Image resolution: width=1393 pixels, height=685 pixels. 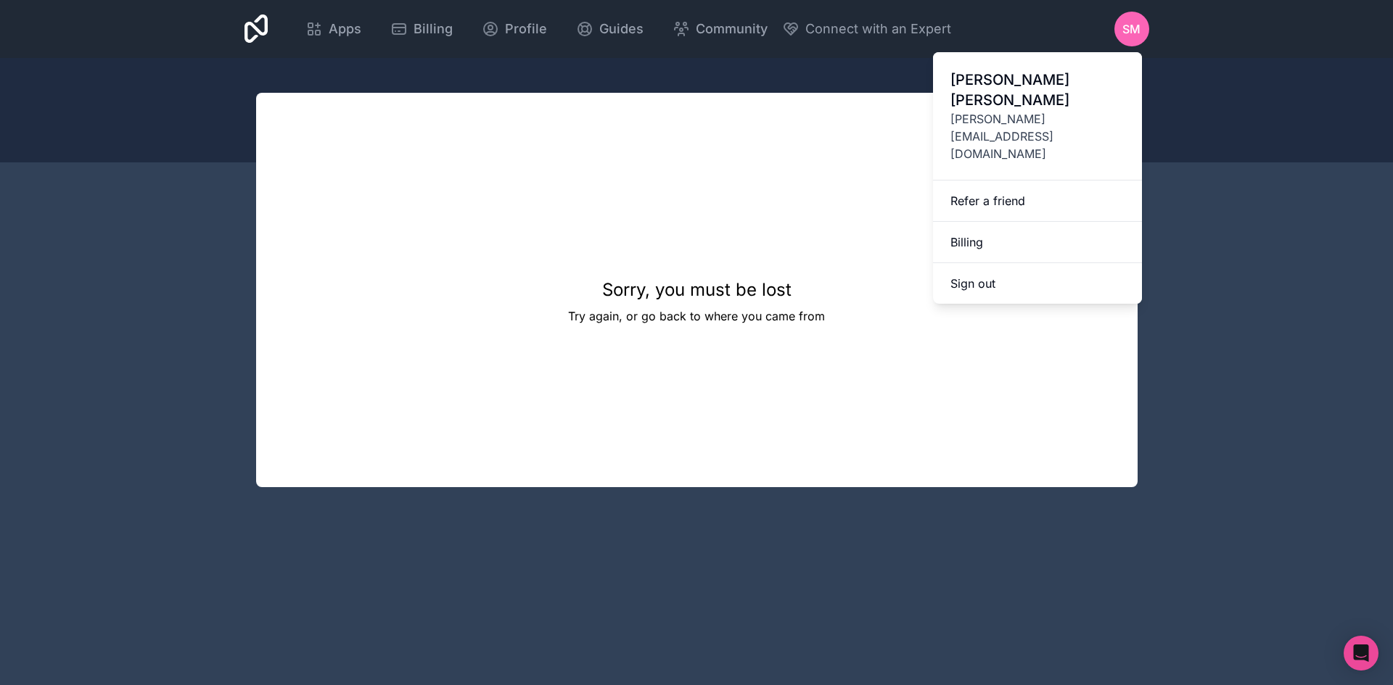 I want to click on a: Profile, so click(x=514, y=29).